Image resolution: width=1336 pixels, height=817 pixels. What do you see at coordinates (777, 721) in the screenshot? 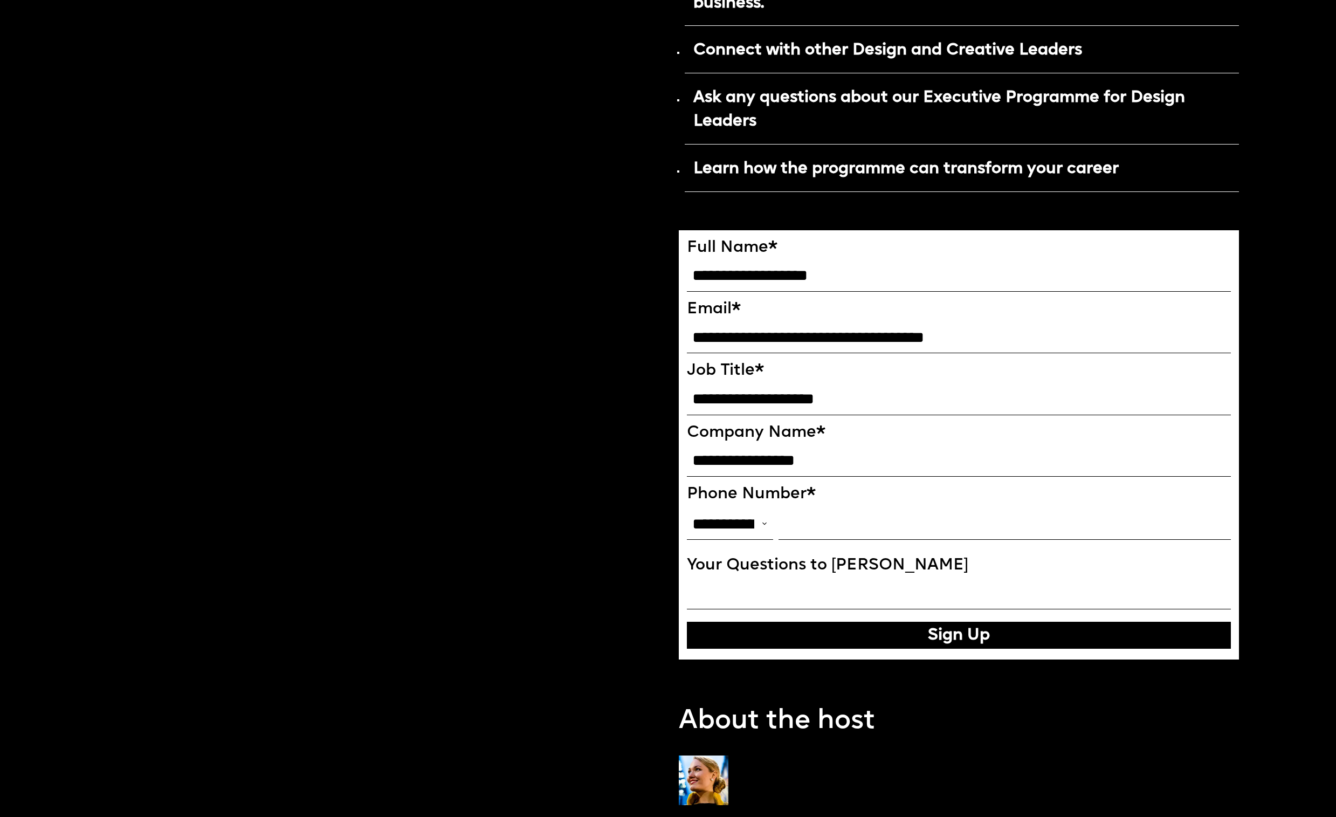
I see `p: About the host` at bounding box center [777, 721].